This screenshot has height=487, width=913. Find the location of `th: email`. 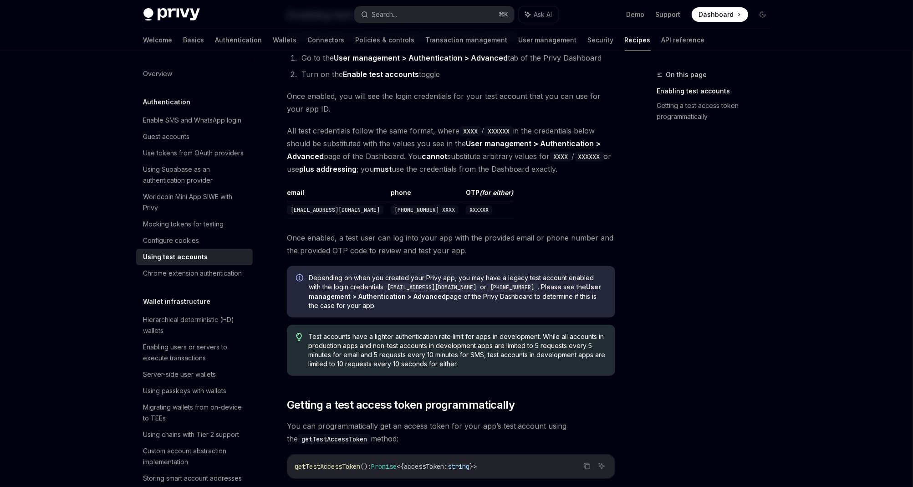

th: email is located at coordinates (337, 194).